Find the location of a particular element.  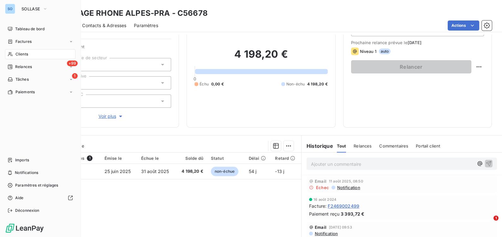

a: Imports is located at coordinates (40, 160).